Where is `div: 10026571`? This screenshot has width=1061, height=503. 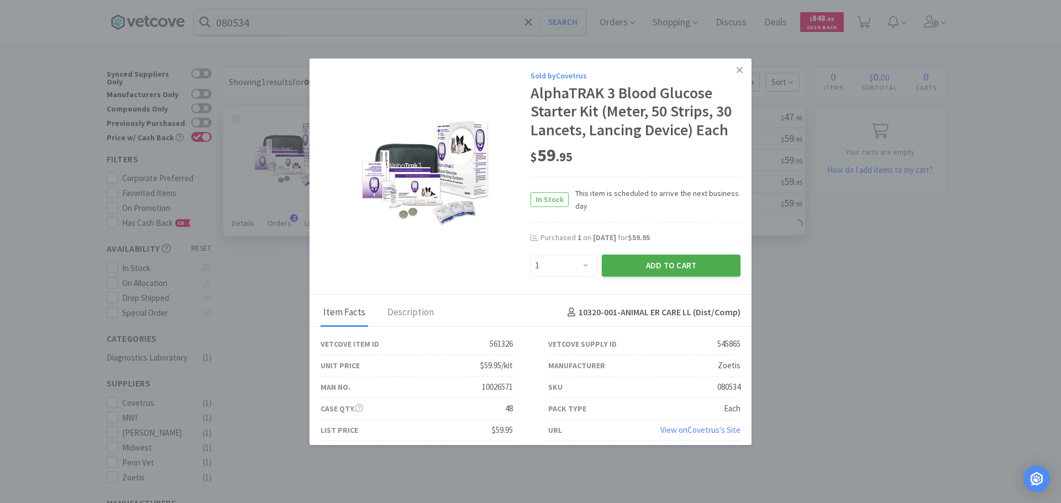 div: 10026571 is located at coordinates (497, 387).